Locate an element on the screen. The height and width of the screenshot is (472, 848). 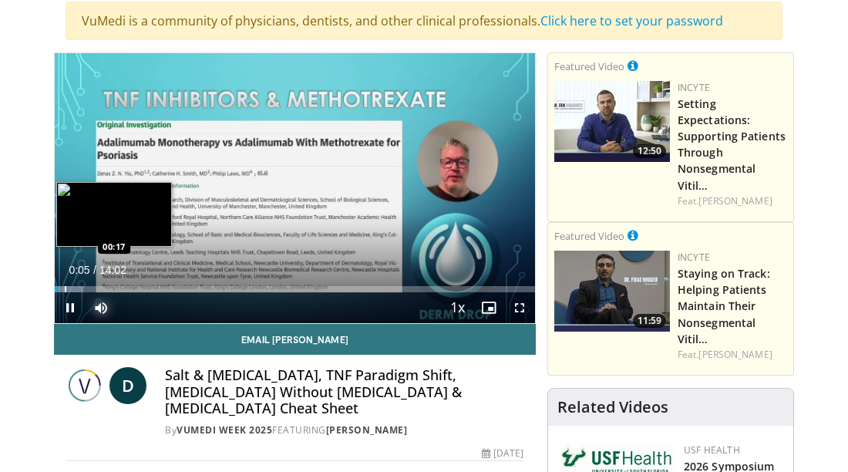
a: USF Health is located at coordinates (711, 449).